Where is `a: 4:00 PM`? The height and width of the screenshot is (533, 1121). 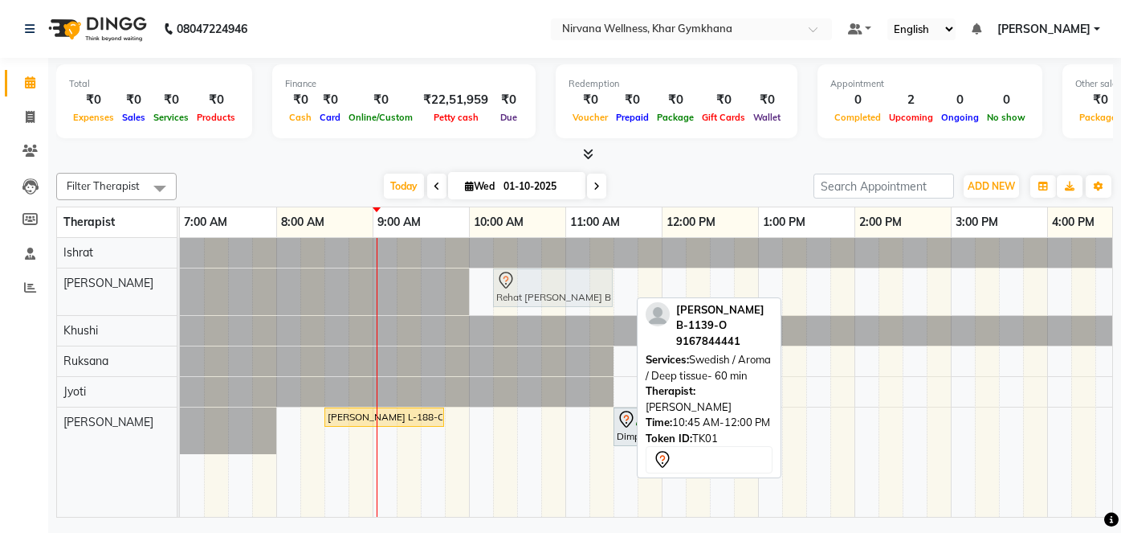
a: 4:00 PM is located at coordinates (1073, 222).